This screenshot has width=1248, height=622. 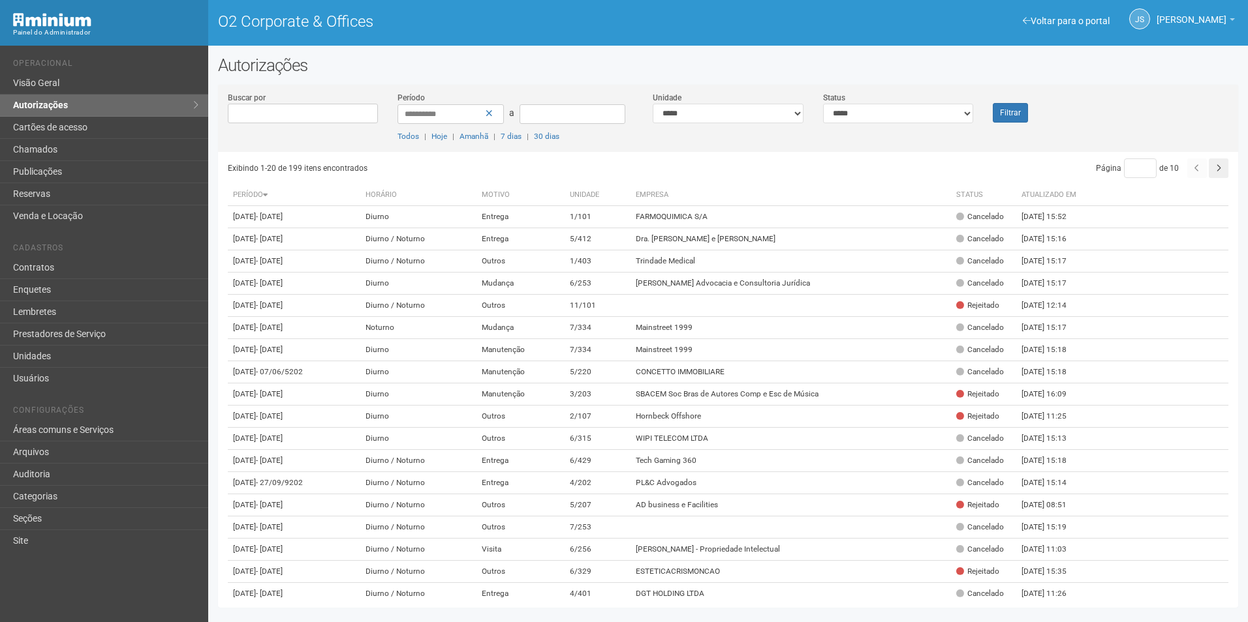 What do you see at coordinates (597, 461) in the screenshot?
I see `td: 6/429` at bounding box center [597, 461].